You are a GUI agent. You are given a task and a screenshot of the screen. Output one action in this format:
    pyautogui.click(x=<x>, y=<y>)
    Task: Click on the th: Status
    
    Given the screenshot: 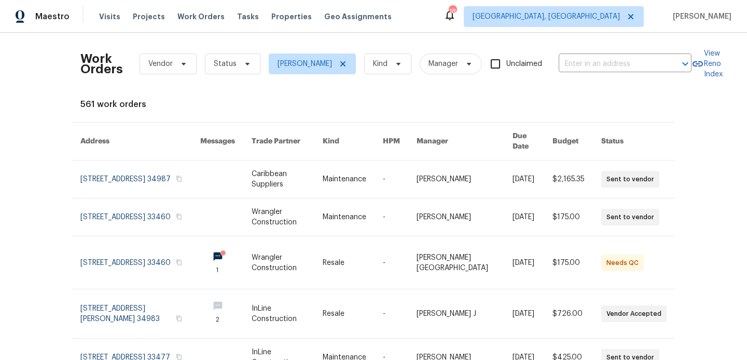 What is the action you would take?
    pyautogui.click(x=634, y=141)
    